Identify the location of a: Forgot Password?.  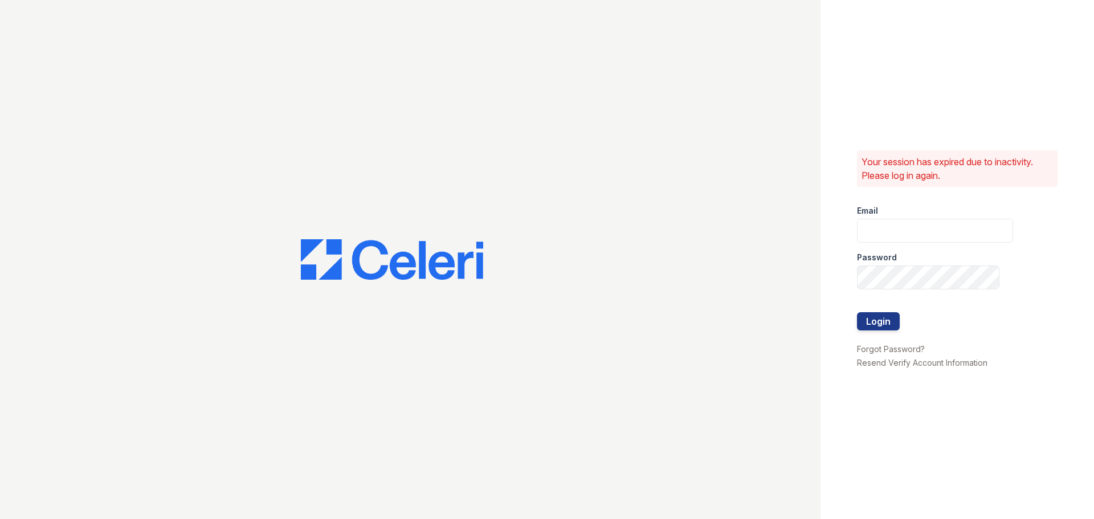
(891, 349).